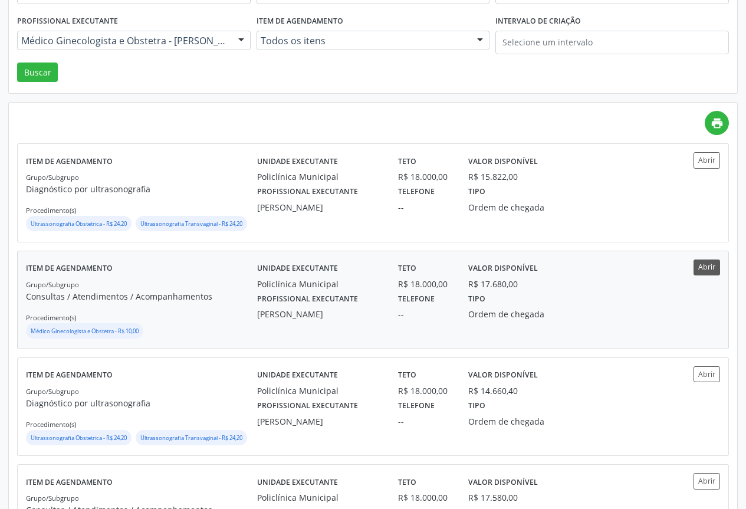  What do you see at coordinates (538, 21) in the screenshot?
I see `label: Intervalo de criação` at bounding box center [538, 21].